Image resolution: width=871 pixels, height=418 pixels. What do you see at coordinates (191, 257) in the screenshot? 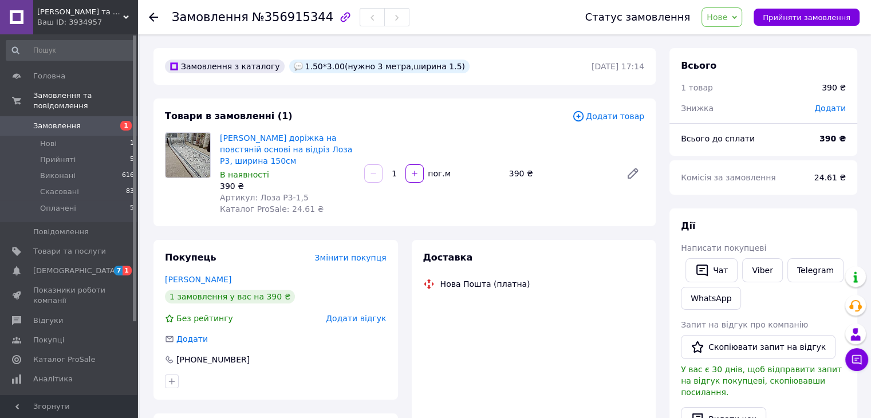
I see `span: Покупець` at bounding box center [191, 257].